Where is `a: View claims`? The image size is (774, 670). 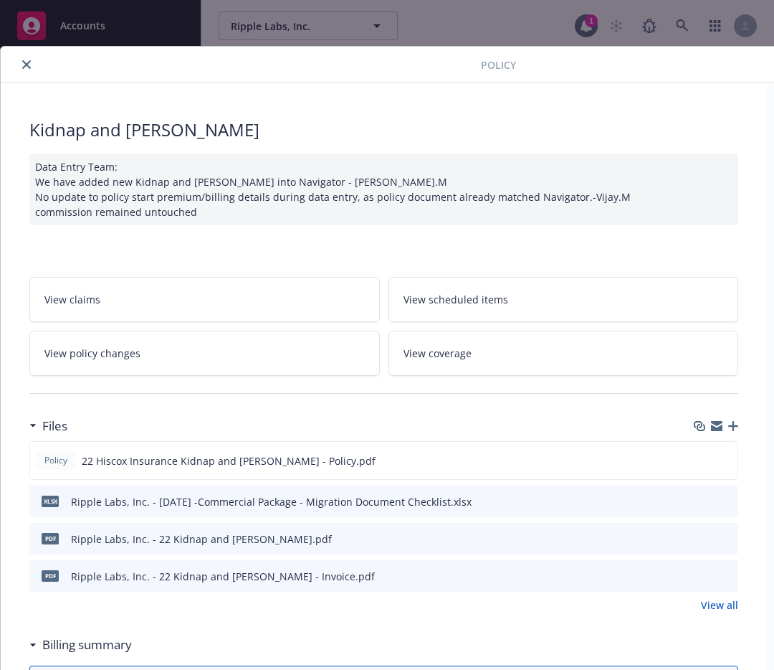
a: View claims is located at coordinates (204, 299).